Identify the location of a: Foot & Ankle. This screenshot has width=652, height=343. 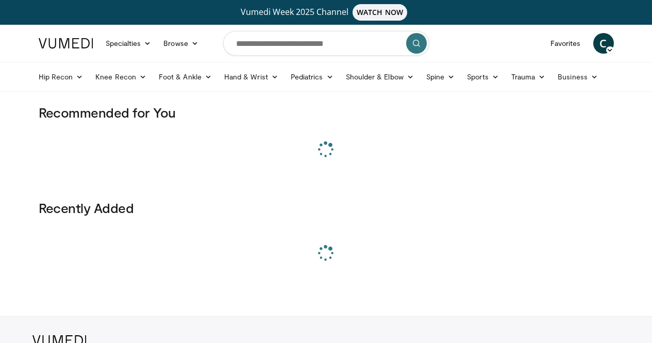
(185, 77).